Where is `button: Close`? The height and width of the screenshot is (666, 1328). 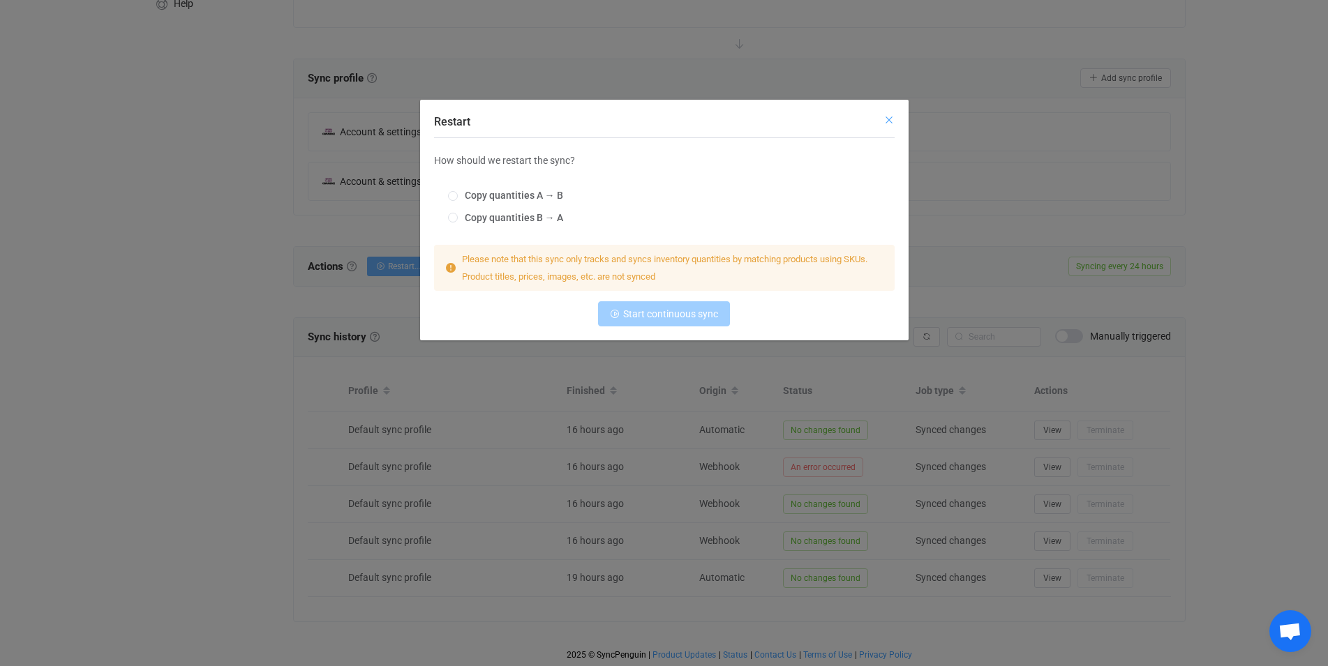
button: Close is located at coordinates (889, 120).